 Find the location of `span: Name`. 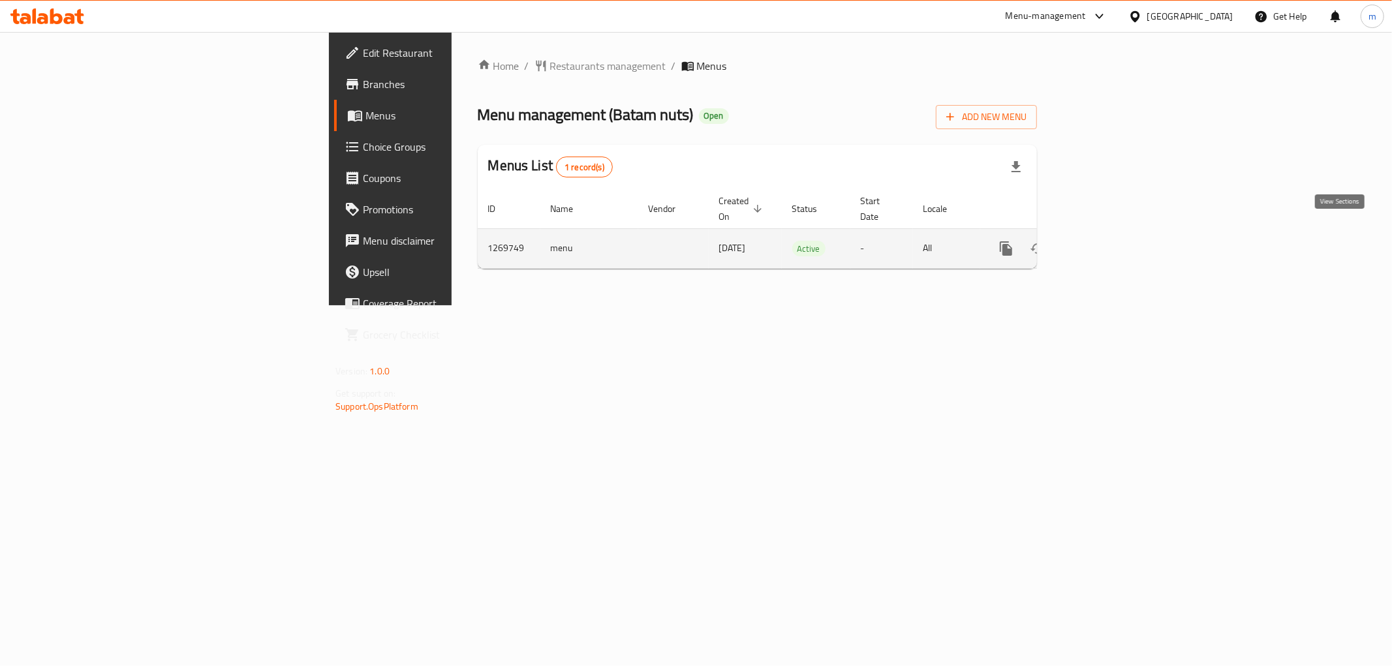

span: Name is located at coordinates (570, 209).